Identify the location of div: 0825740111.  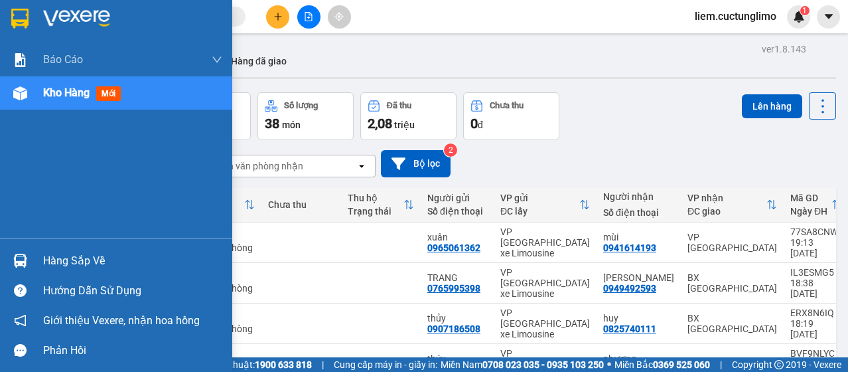
(630, 329).